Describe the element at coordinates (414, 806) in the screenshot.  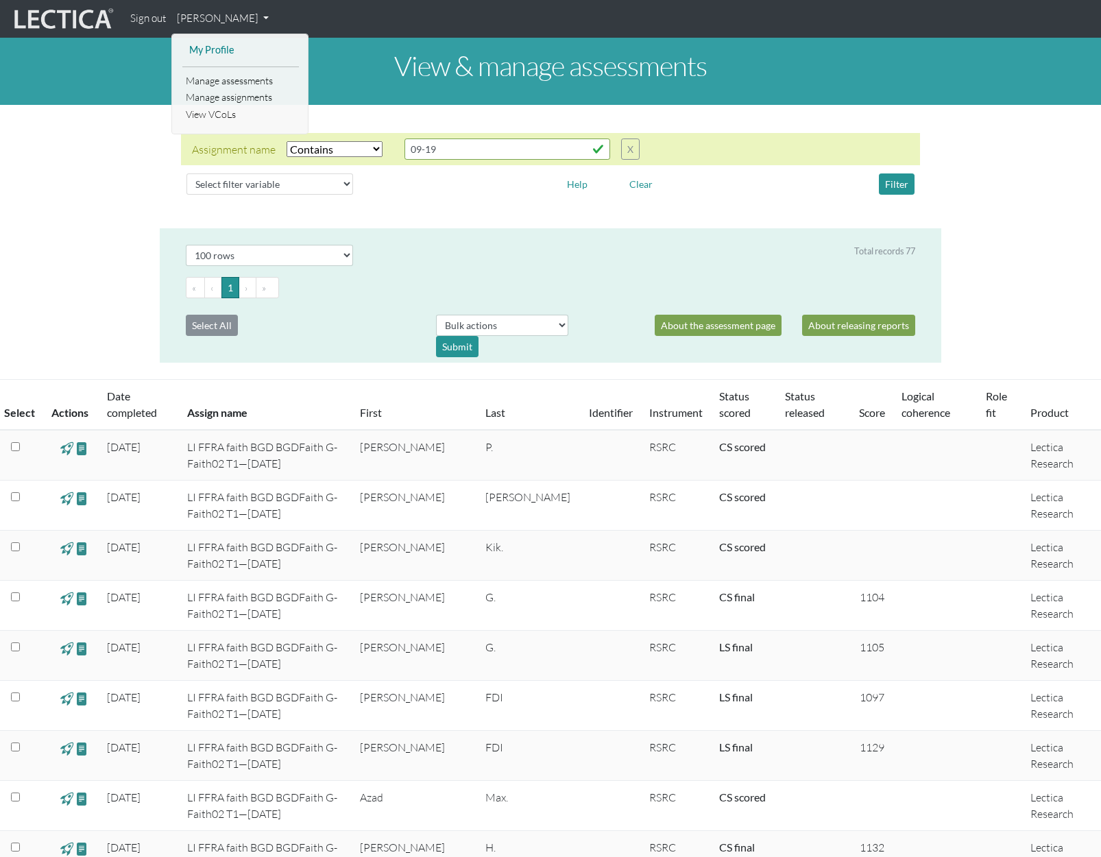
I see `td: Azad` at that location.